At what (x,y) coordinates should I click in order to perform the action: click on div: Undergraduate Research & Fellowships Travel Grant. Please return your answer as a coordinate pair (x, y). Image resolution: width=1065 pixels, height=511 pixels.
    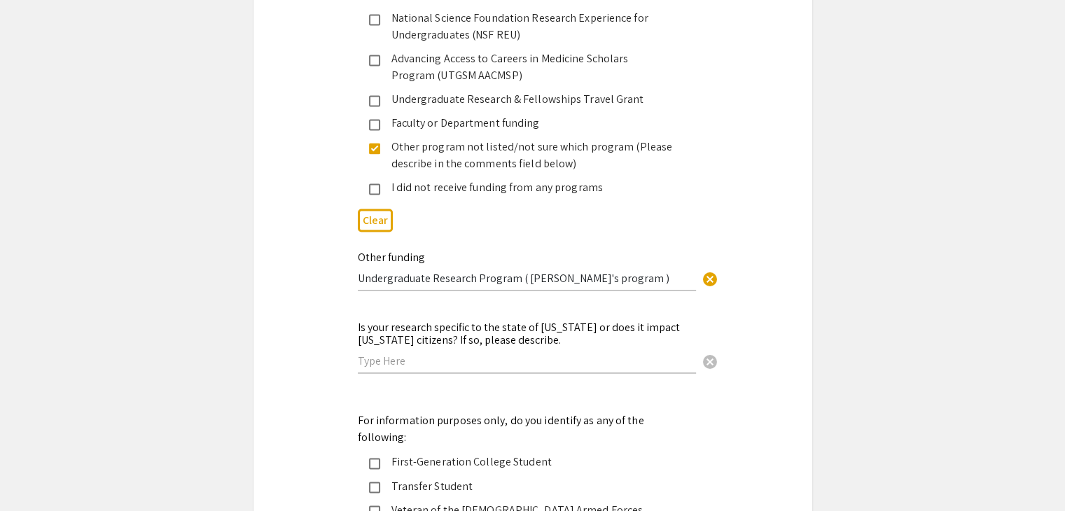
    Looking at the image, I should click on (527, 99).